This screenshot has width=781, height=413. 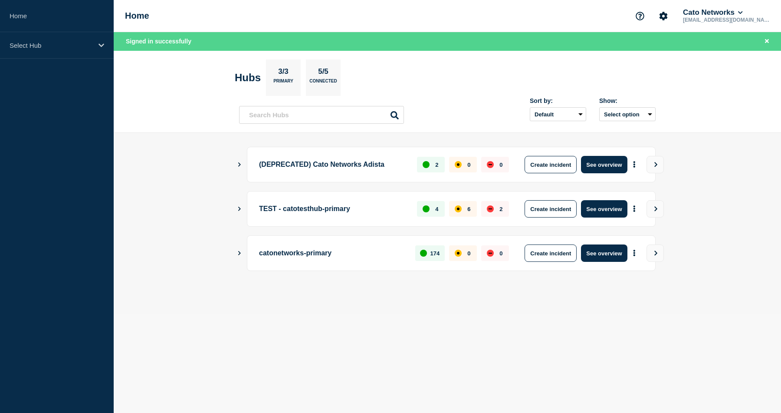 I want to click on div: Sort by:, so click(x=558, y=101).